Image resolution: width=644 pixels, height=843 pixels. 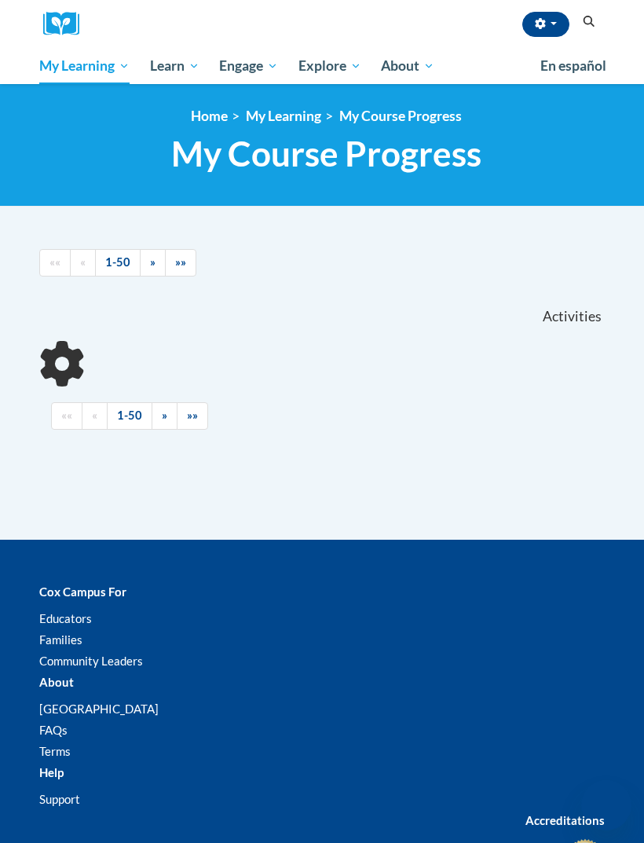 I want to click on a: En español, so click(x=573, y=66).